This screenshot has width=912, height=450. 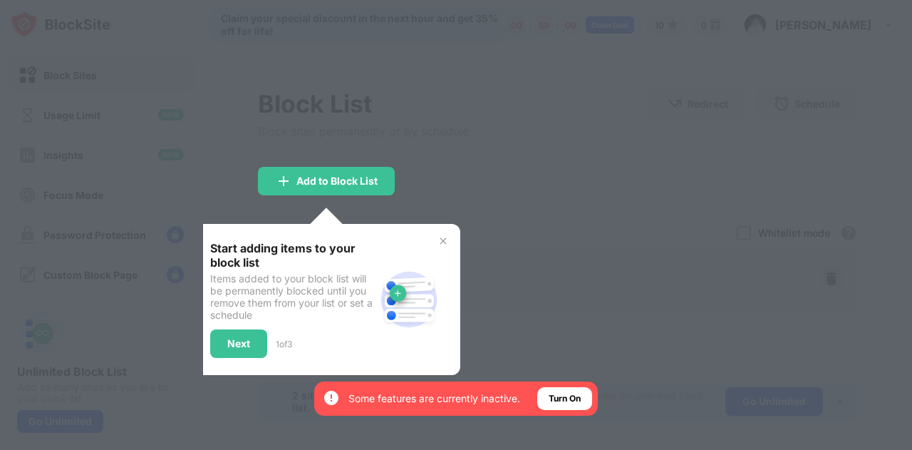 What do you see at coordinates (443, 241) in the screenshot?
I see `img: x-button.svg` at bounding box center [443, 241].